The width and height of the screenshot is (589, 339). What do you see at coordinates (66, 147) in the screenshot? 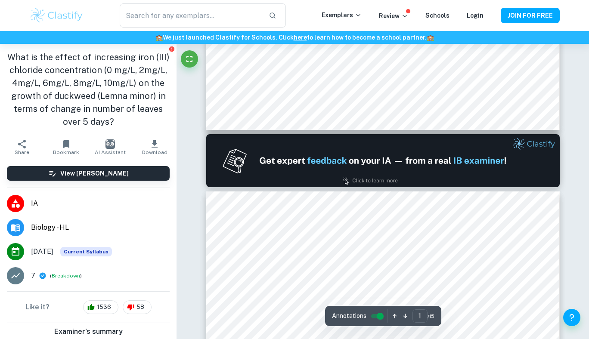
I see `button: Bookmark` at bounding box center [66, 147].